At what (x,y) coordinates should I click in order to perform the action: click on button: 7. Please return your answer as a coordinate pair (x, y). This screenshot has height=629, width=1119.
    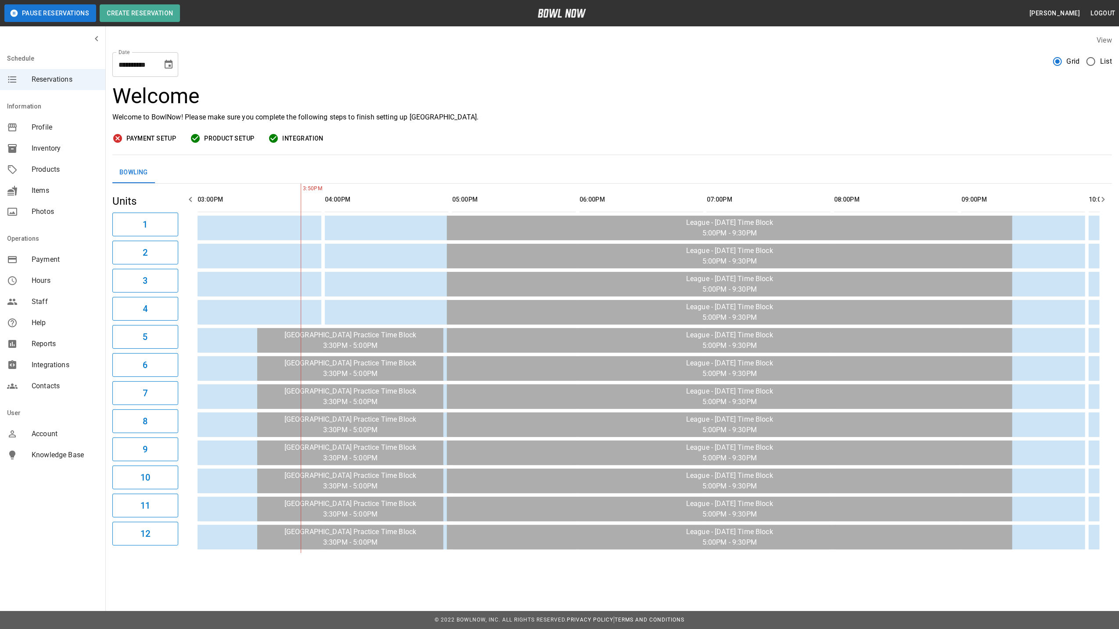
    Looking at the image, I should click on (145, 393).